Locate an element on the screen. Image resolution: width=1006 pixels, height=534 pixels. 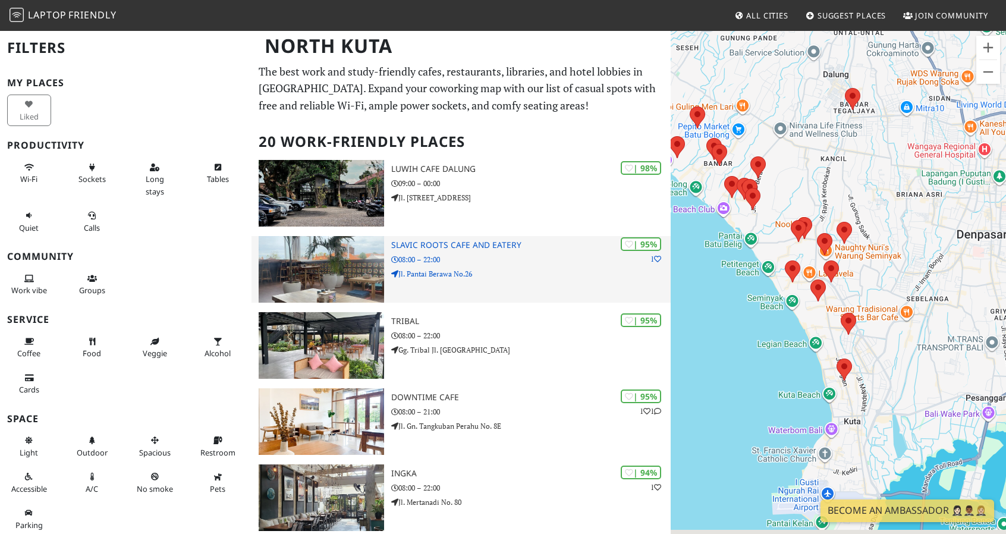
h3: Slavic Roots cafe and eatery is located at coordinates (531, 245).